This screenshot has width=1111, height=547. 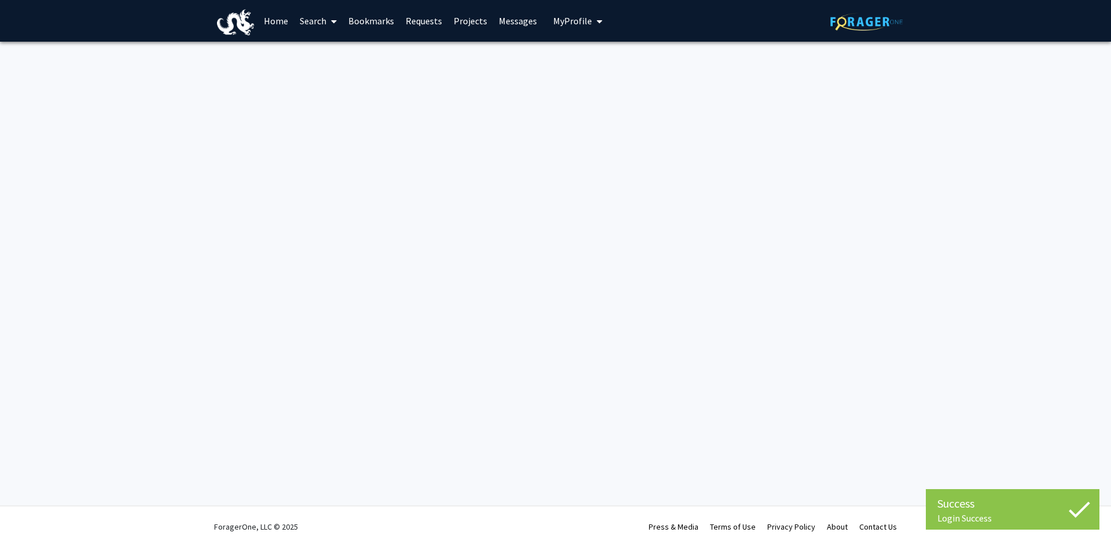 What do you see at coordinates (878, 526) in the screenshot?
I see `a: Contact Us` at bounding box center [878, 526].